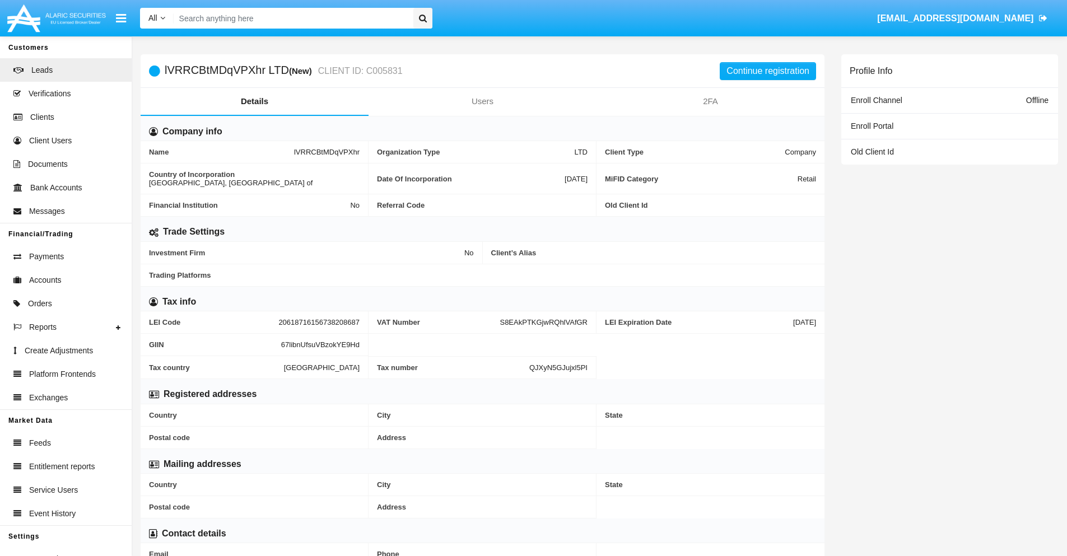 This screenshot has height=556, width=1067. I want to click on span: LEI Expiration Date, so click(699, 322).